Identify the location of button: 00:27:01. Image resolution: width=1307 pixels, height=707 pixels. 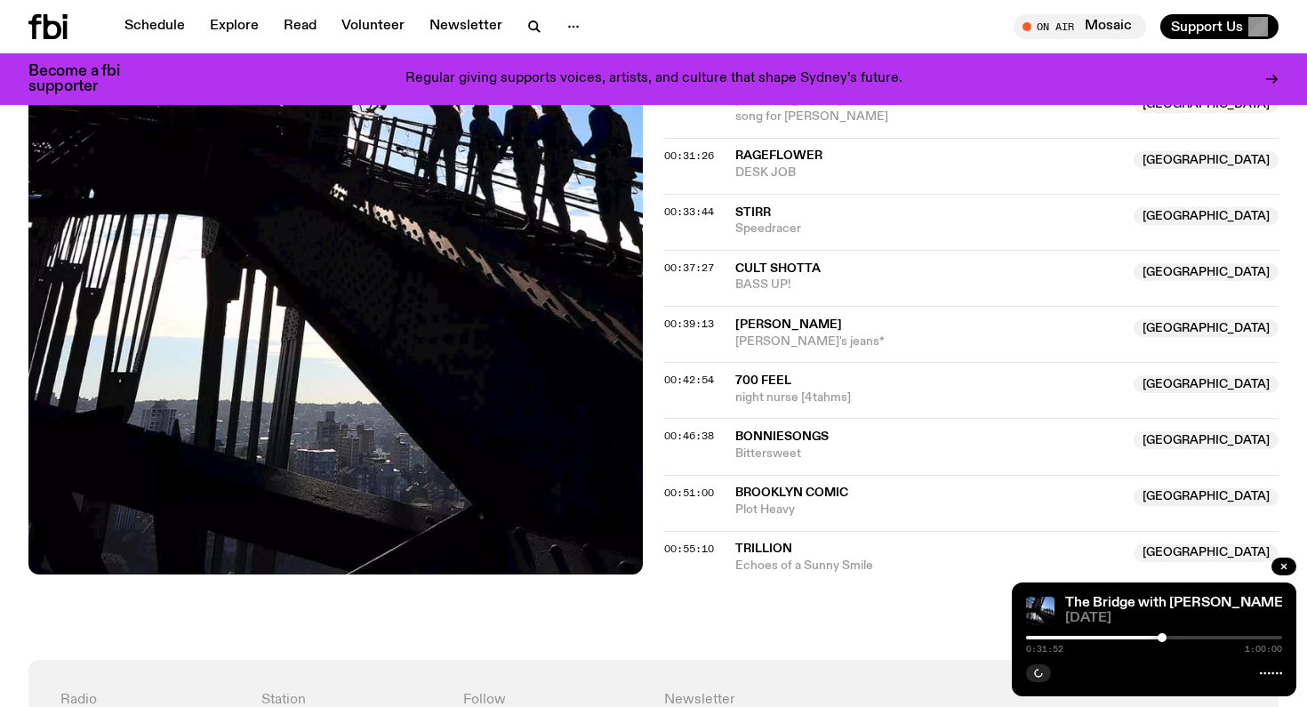
(689, 100).